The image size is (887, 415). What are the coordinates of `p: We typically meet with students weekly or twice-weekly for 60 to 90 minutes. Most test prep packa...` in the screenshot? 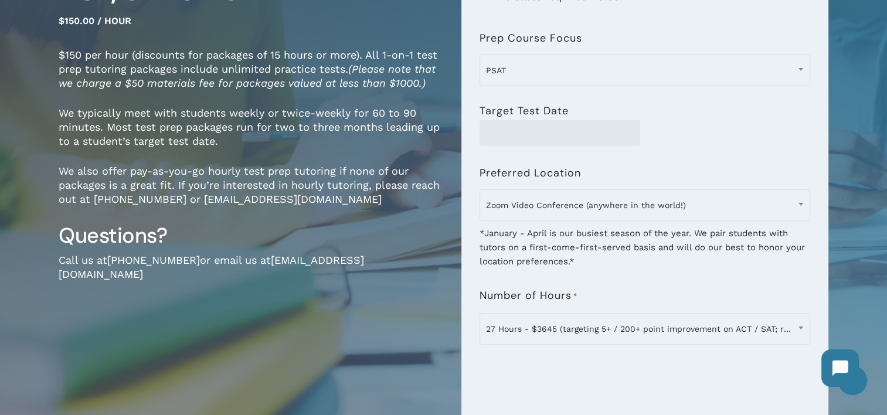 It's located at (251, 135).